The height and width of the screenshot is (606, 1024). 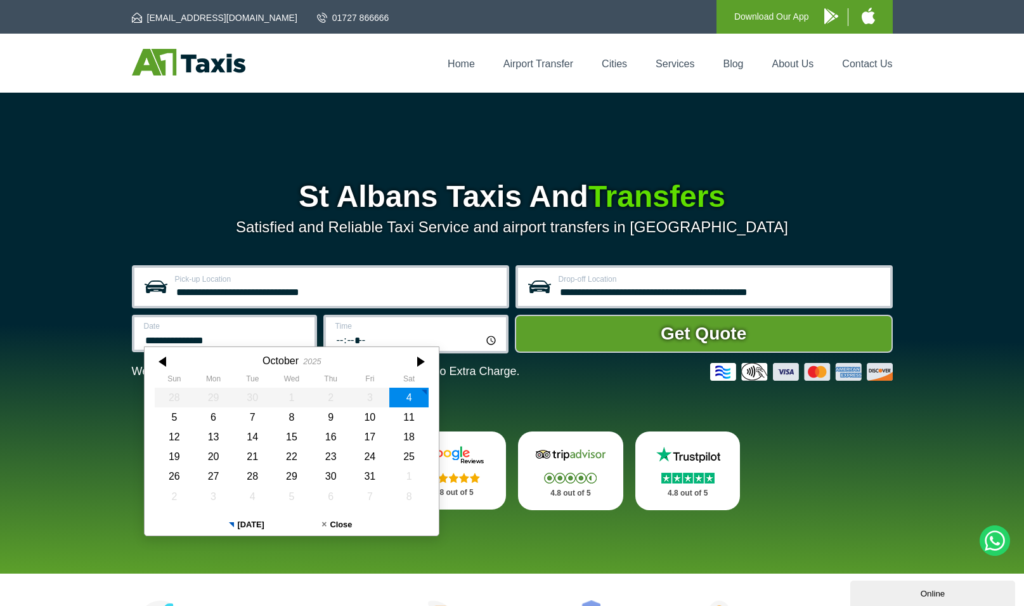 What do you see at coordinates (454, 470) in the screenshot?
I see `a: Google Stars 4.8 out of 5` at bounding box center [454, 470].